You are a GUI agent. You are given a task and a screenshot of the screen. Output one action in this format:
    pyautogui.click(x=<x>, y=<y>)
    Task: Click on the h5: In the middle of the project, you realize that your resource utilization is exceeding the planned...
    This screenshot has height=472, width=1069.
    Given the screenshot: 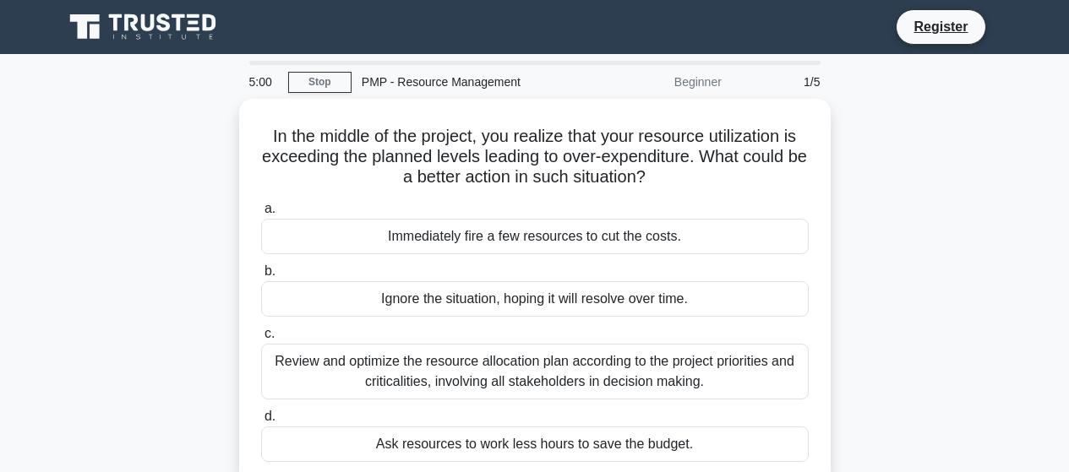 What is the action you would take?
    pyautogui.click(x=535, y=157)
    